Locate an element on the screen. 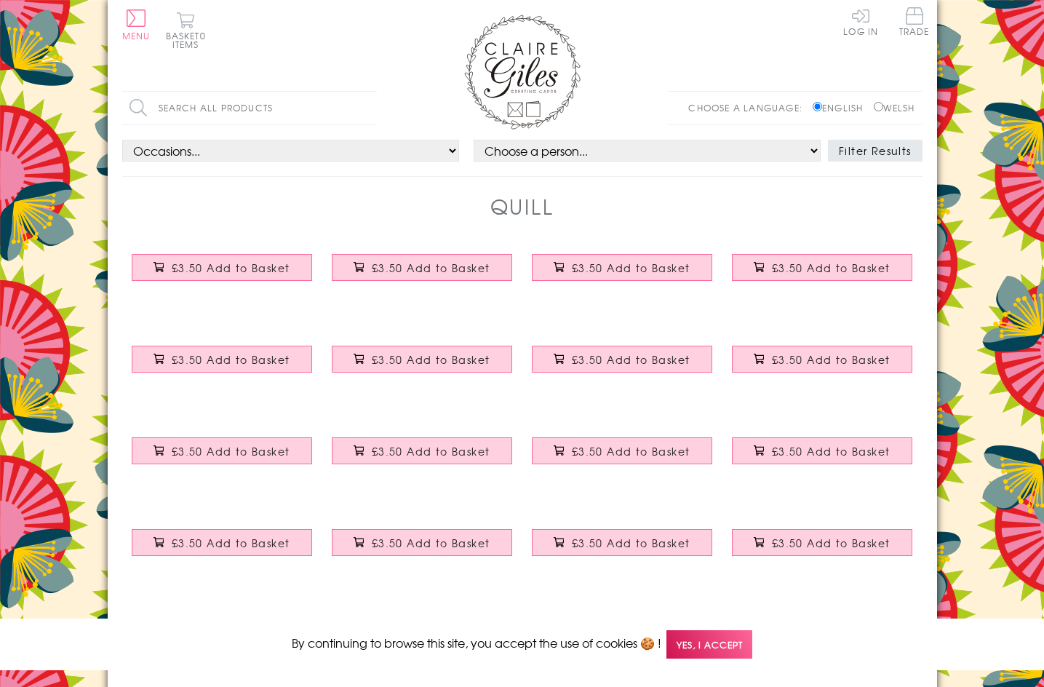  h1: Quill is located at coordinates (523, 206).